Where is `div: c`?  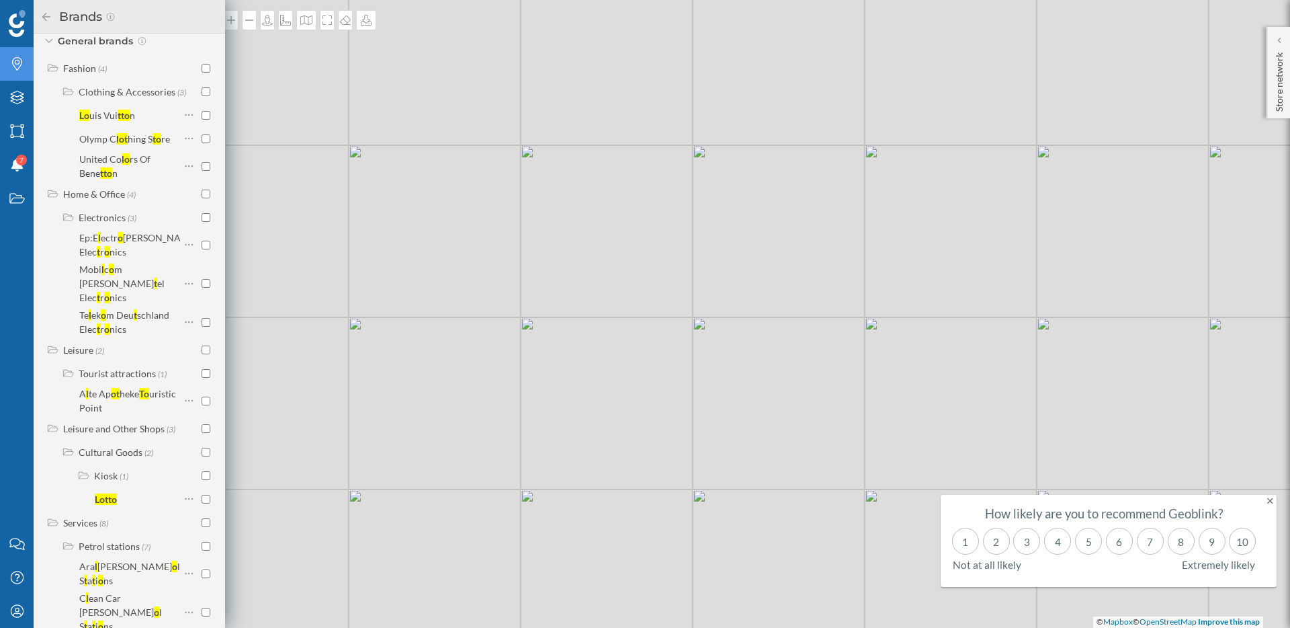
div: c is located at coordinates (106, 269).